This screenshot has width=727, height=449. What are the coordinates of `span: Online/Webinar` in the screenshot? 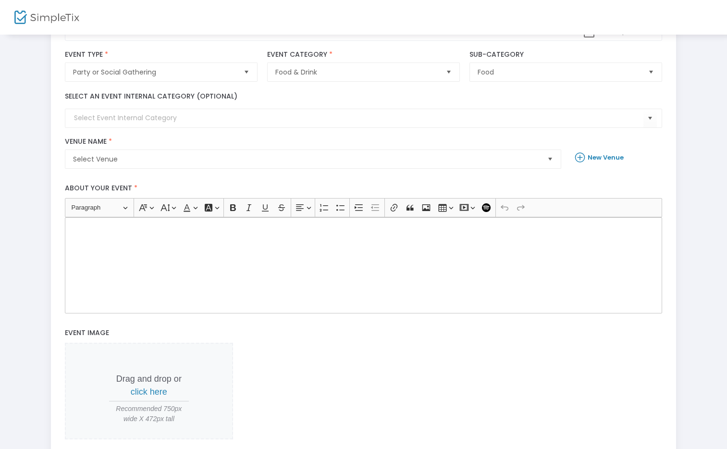 It's located at (626, 32).